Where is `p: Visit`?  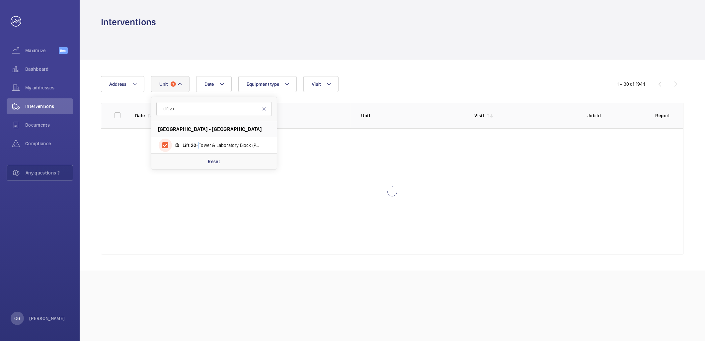
p: Visit is located at coordinates (480, 116).